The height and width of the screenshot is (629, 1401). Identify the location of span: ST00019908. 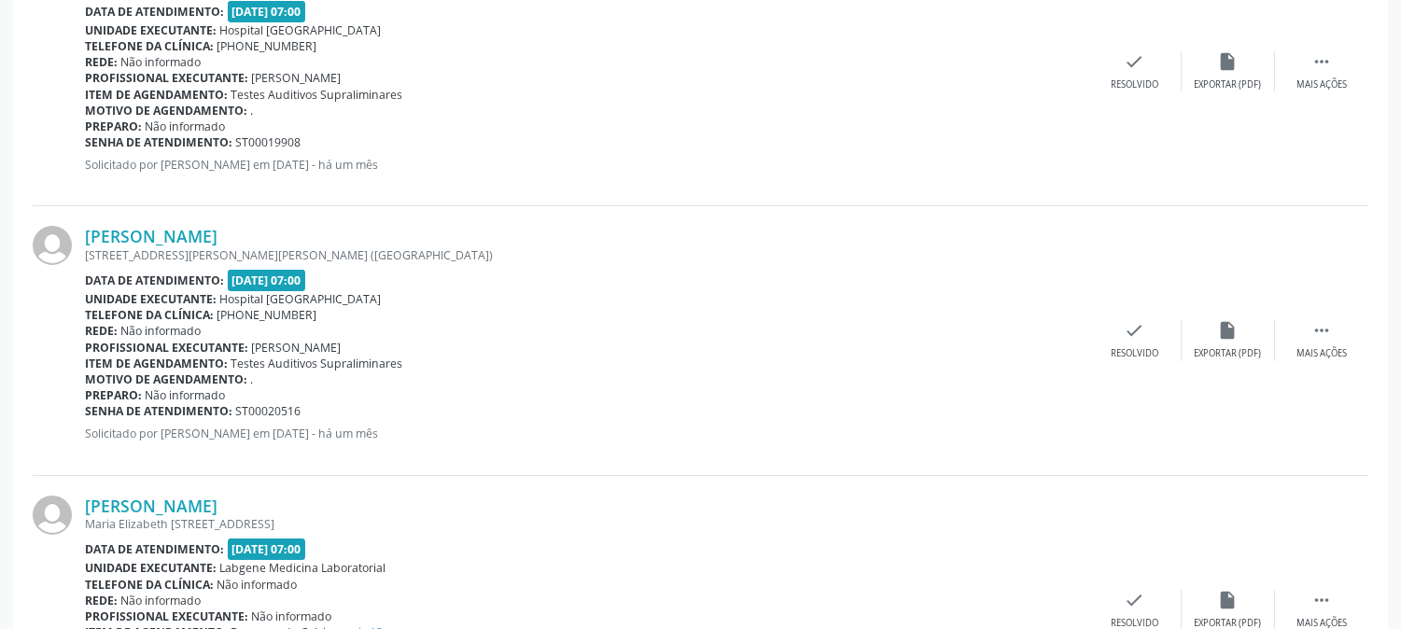
(269, 142).